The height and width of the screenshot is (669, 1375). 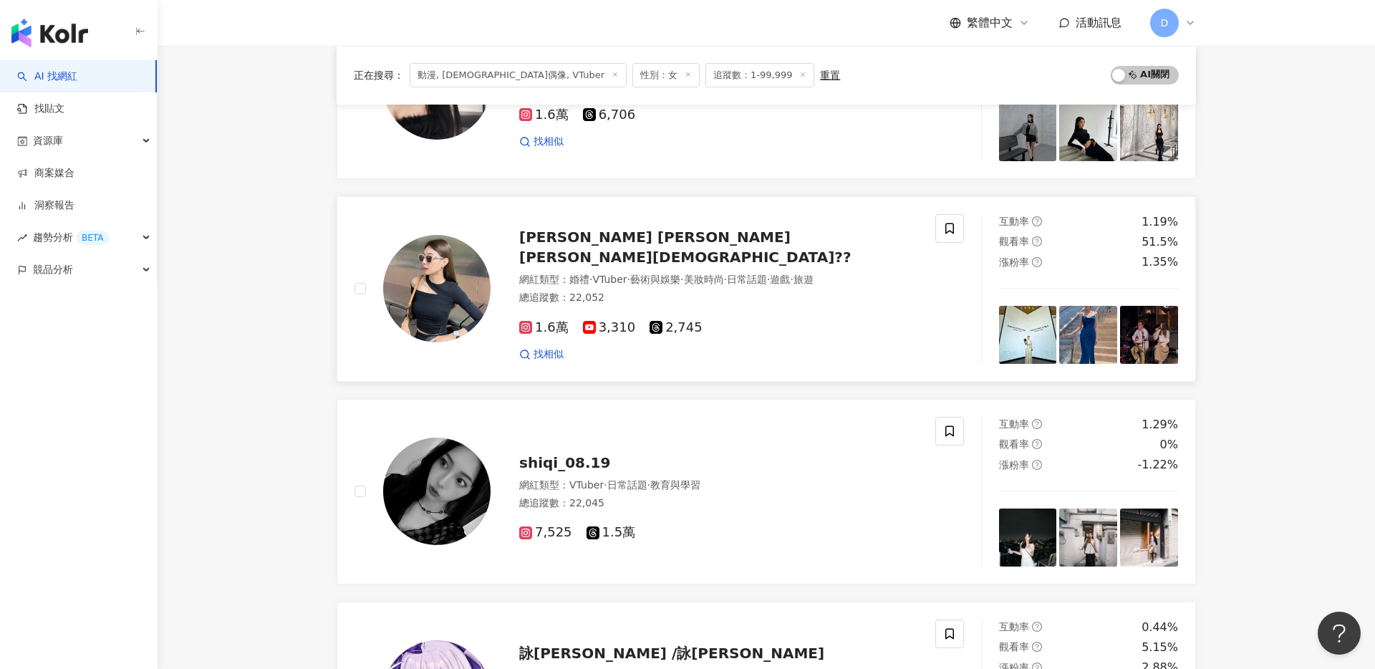 I want to click on span: rise, so click(x=22, y=238).